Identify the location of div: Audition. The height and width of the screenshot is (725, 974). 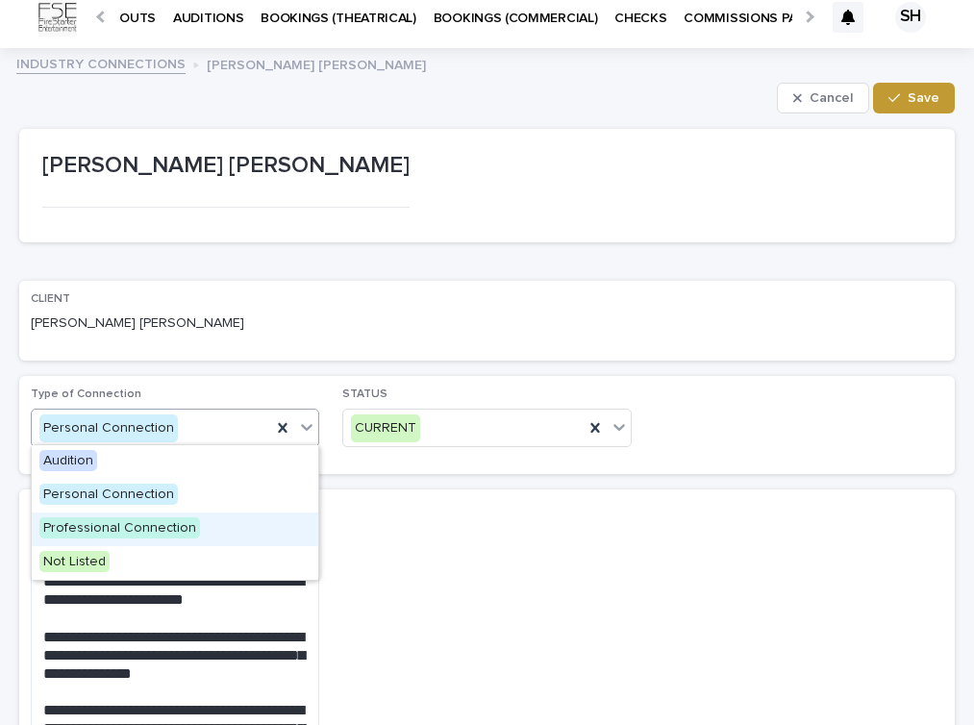
(175, 461).